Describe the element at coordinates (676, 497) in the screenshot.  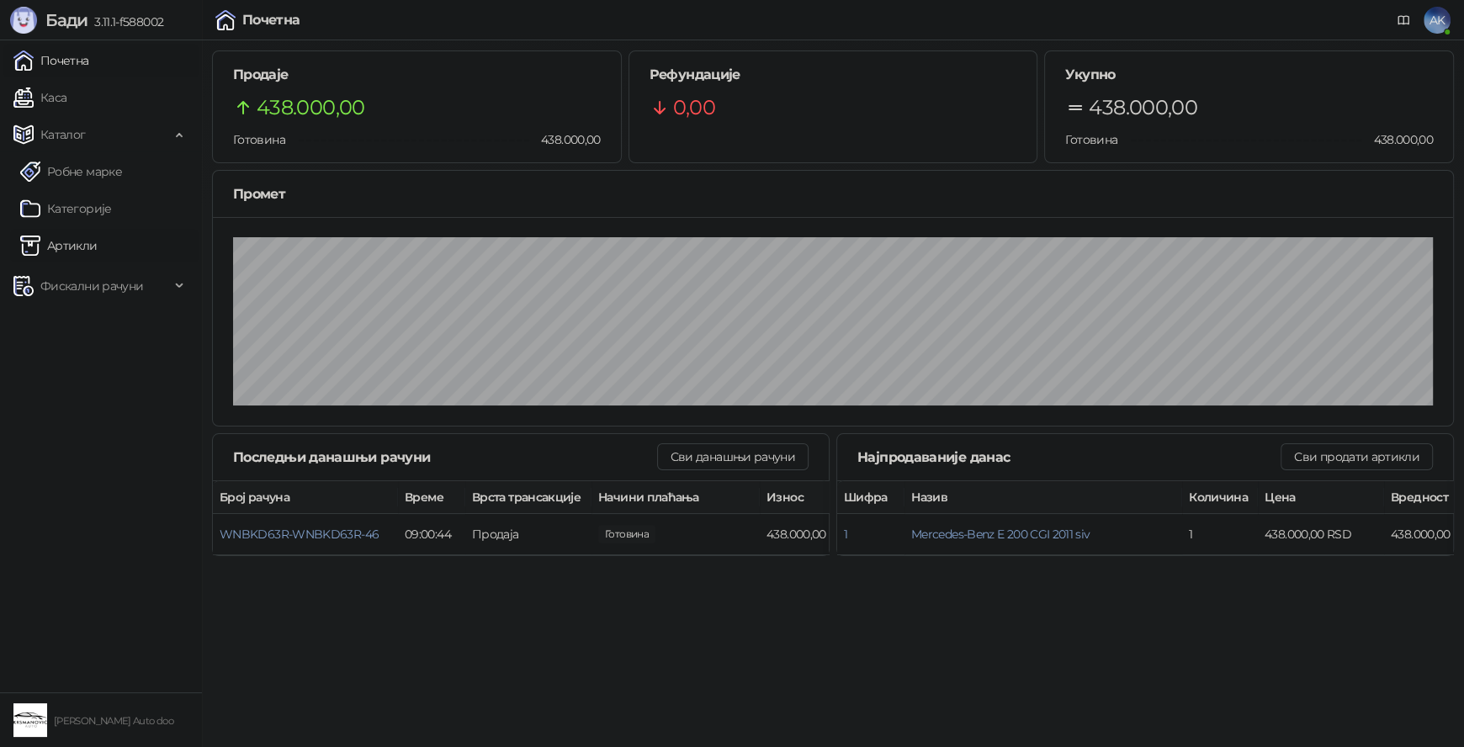
I see `th: Начини плаћања` at that location.